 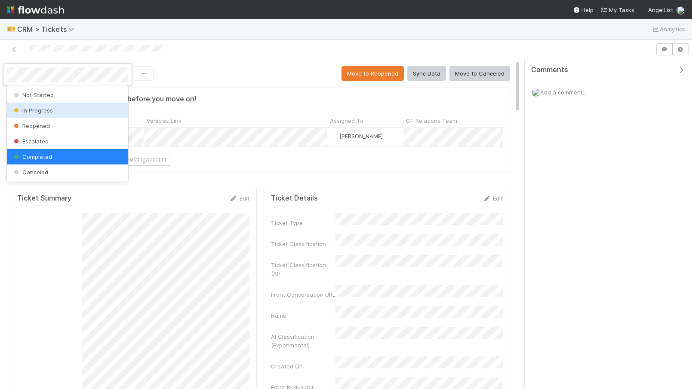 What do you see at coordinates (32, 110) in the screenshot?
I see `span: In Progress` at bounding box center [32, 110].